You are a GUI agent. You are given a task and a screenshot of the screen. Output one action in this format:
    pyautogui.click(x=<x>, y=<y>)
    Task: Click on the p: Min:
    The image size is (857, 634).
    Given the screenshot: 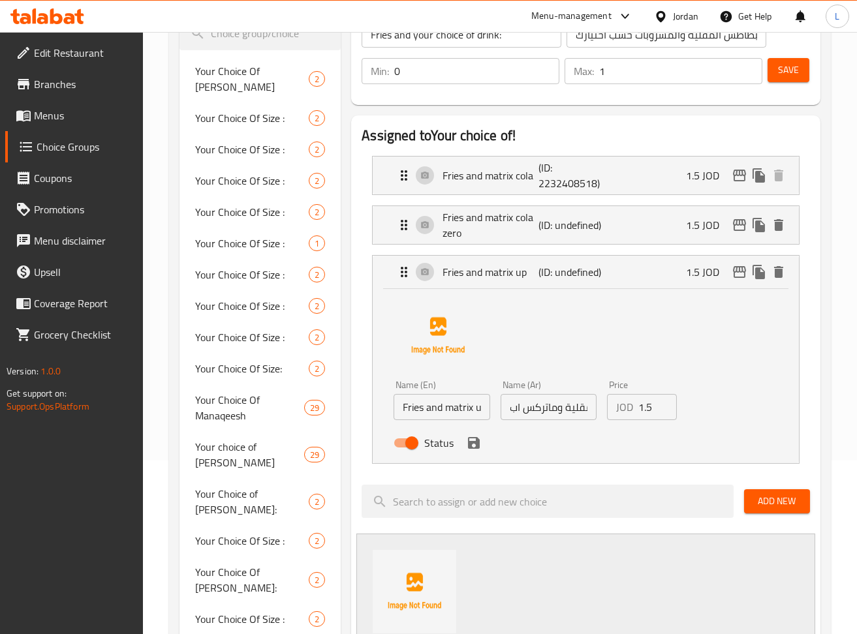 What is the action you would take?
    pyautogui.click(x=380, y=71)
    